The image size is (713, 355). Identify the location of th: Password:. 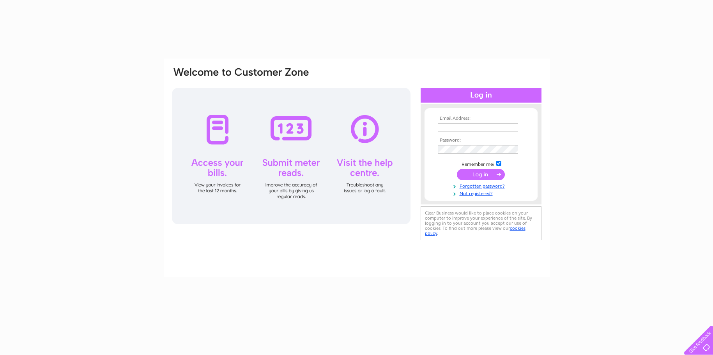
(481, 140).